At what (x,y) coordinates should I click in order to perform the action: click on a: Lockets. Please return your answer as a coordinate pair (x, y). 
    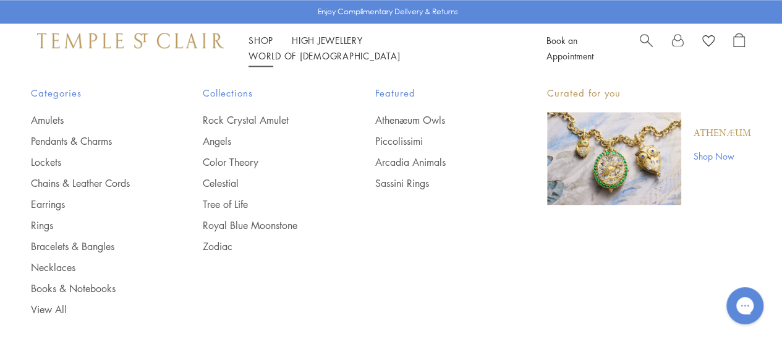
    Looking at the image, I should click on (92, 162).